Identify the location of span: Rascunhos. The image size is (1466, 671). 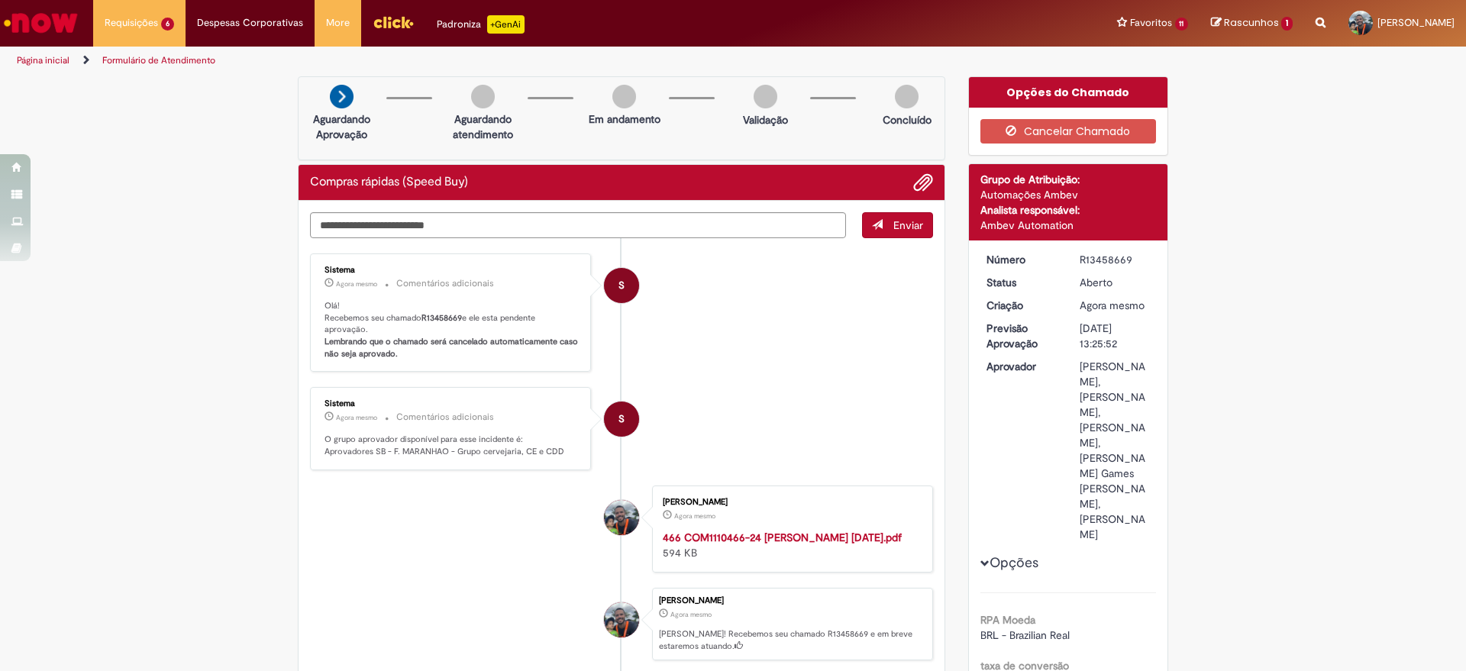
(1251, 22).